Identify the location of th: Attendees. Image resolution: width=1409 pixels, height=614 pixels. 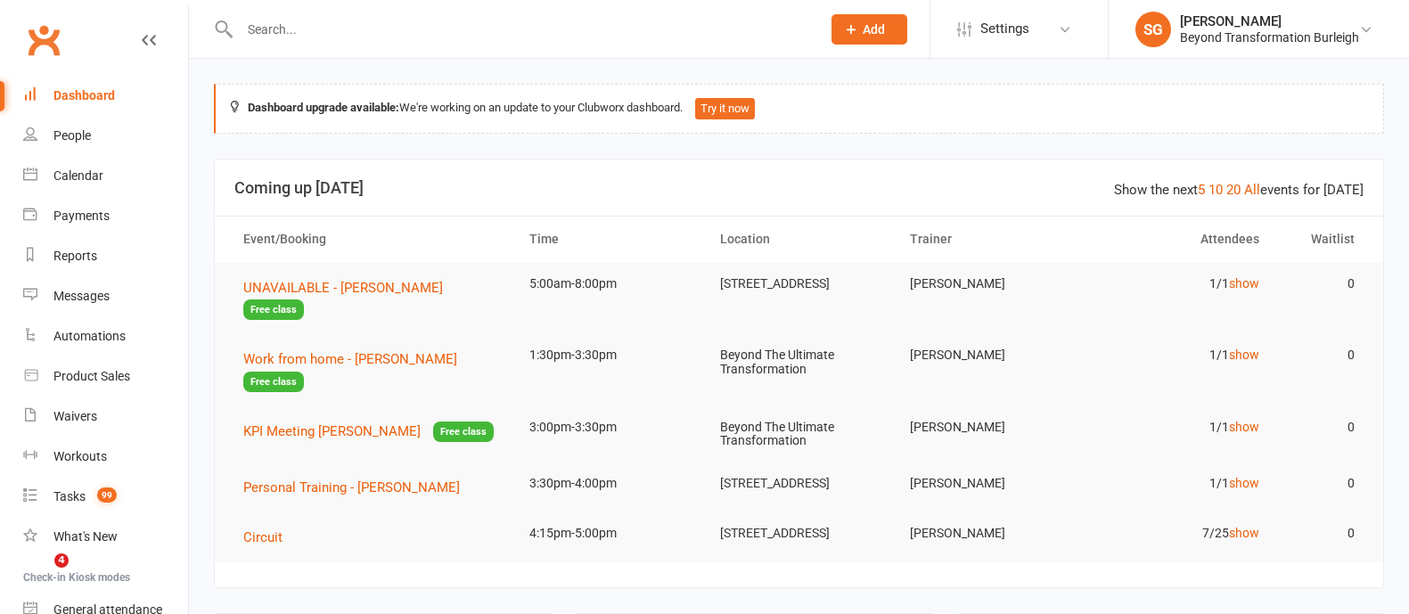
(1180, 239).